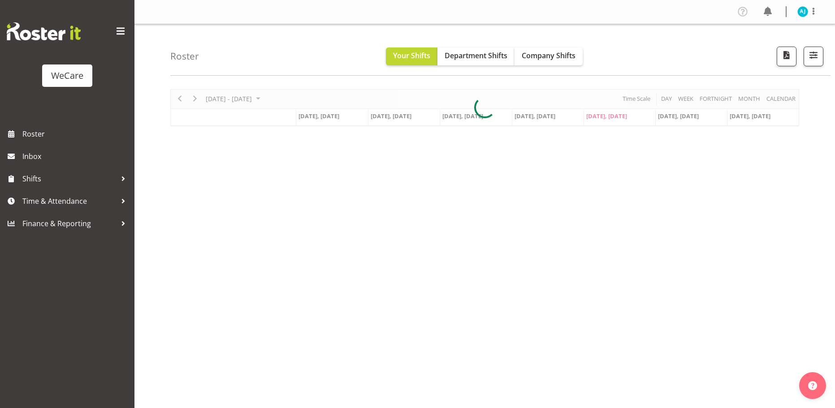 This screenshot has height=408, width=835. I want to click on button: Company Shifts, so click(549, 56).